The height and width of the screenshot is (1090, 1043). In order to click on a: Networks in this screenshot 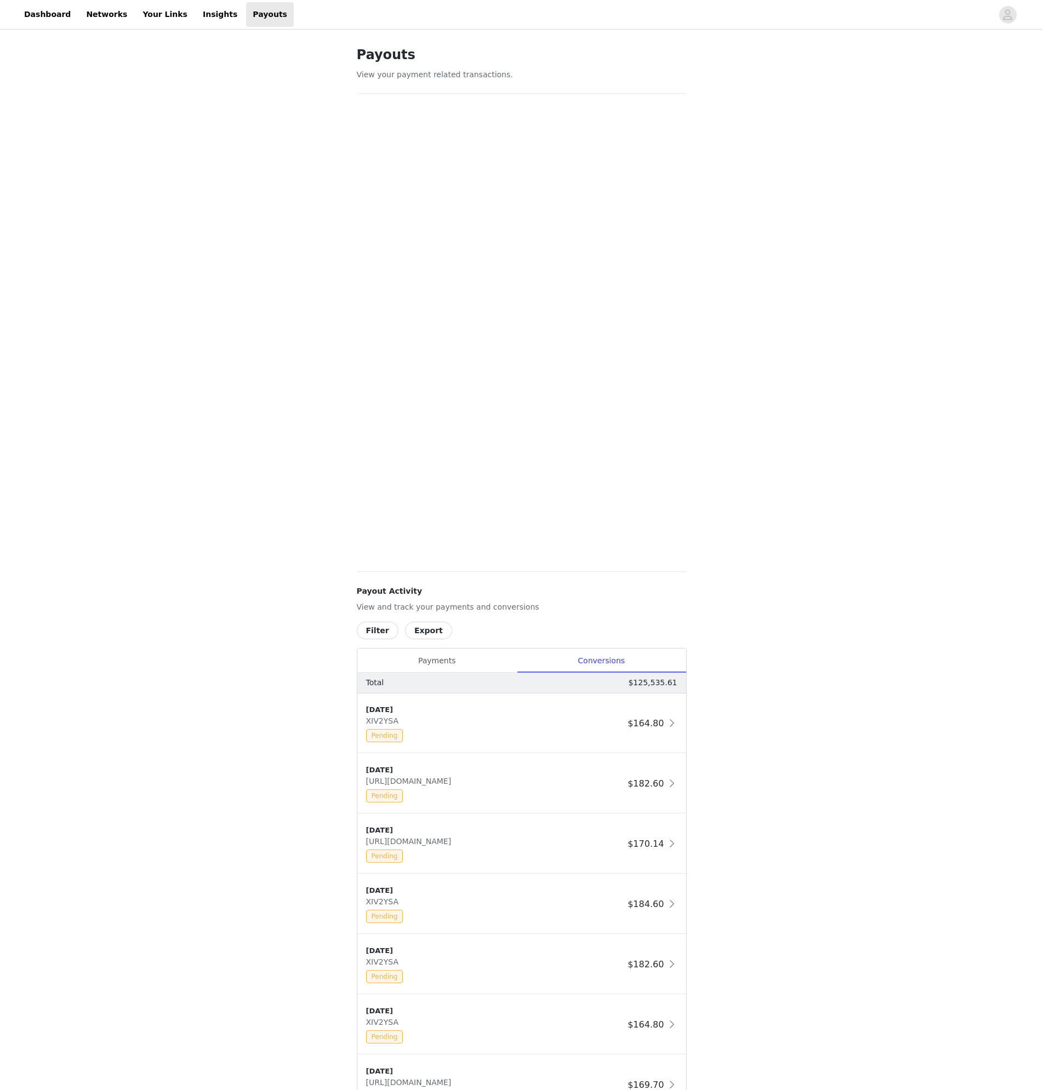, I will do `click(106, 14)`.